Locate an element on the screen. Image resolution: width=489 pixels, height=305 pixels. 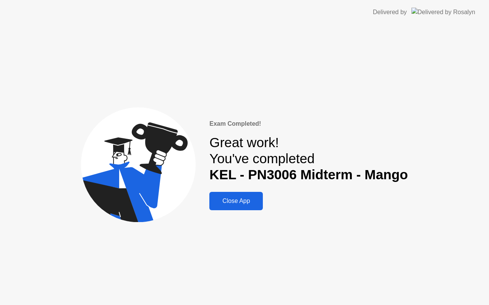
div: Great work! You've completed is located at coordinates (308, 158).